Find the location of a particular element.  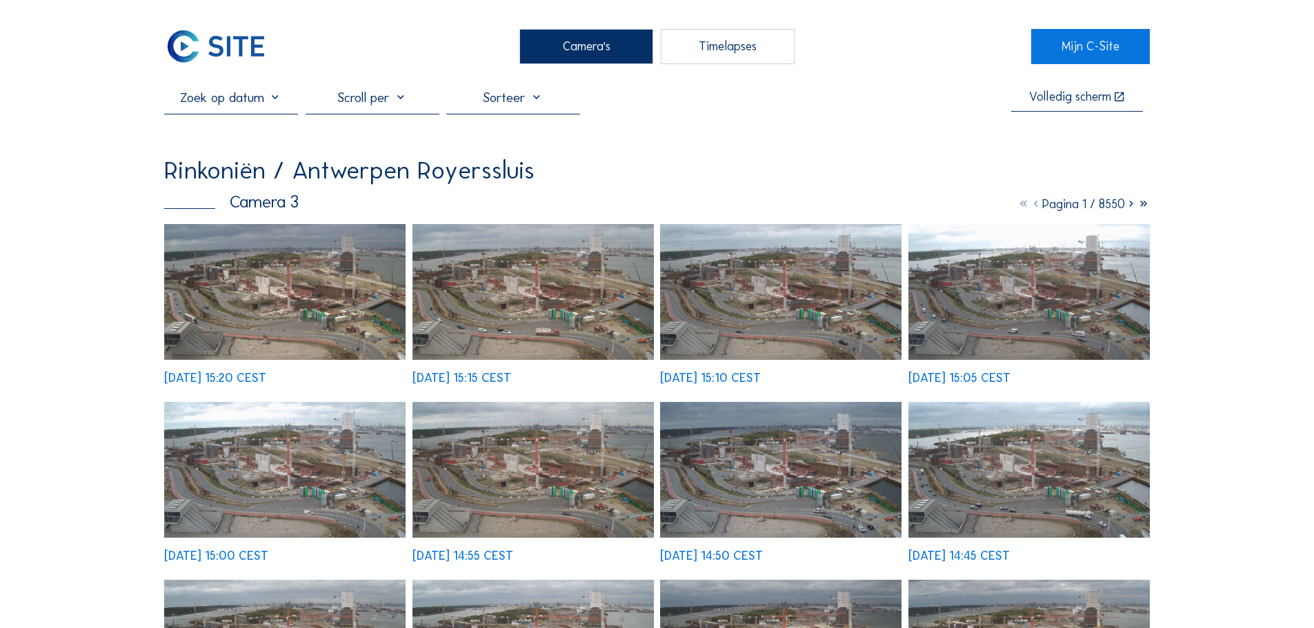

div: Rinkoniën / Antwerpen Royerssluis is located at coordinates (349, 170).